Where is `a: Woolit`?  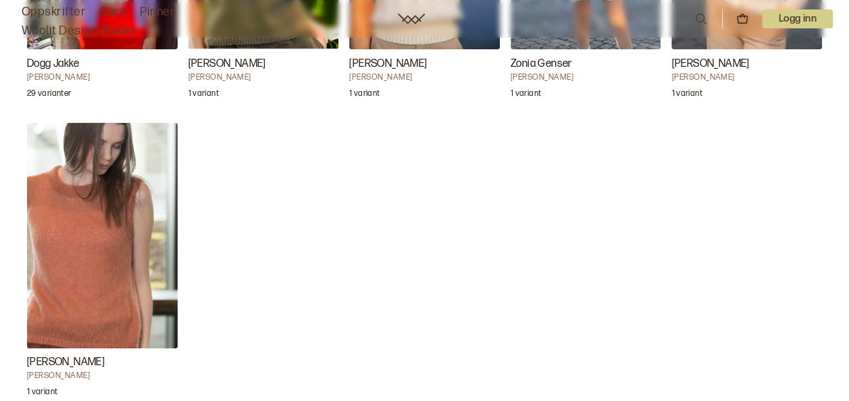 a: Woolit is located at coordinates (411, 19).